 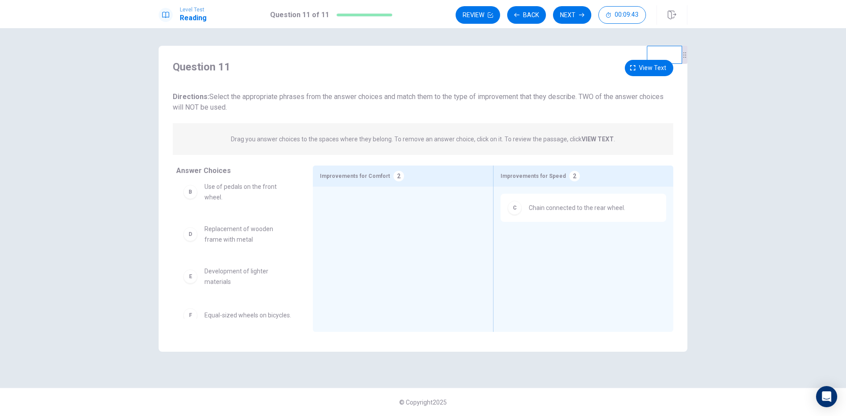 I want to click on button: 00:09:43, so click(x=622, y=15).